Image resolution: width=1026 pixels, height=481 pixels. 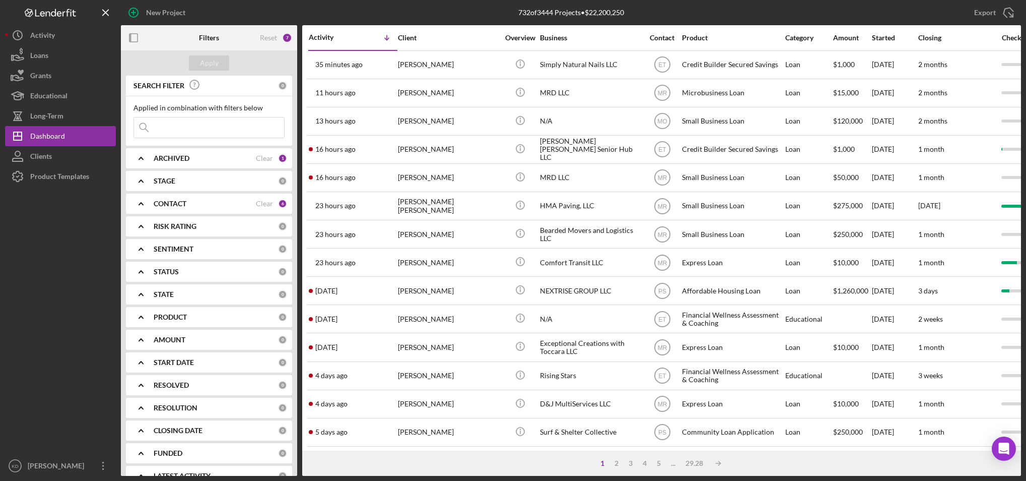 I want to click on div: Simply Natural Nails LLC, so click(x=590, y=64).